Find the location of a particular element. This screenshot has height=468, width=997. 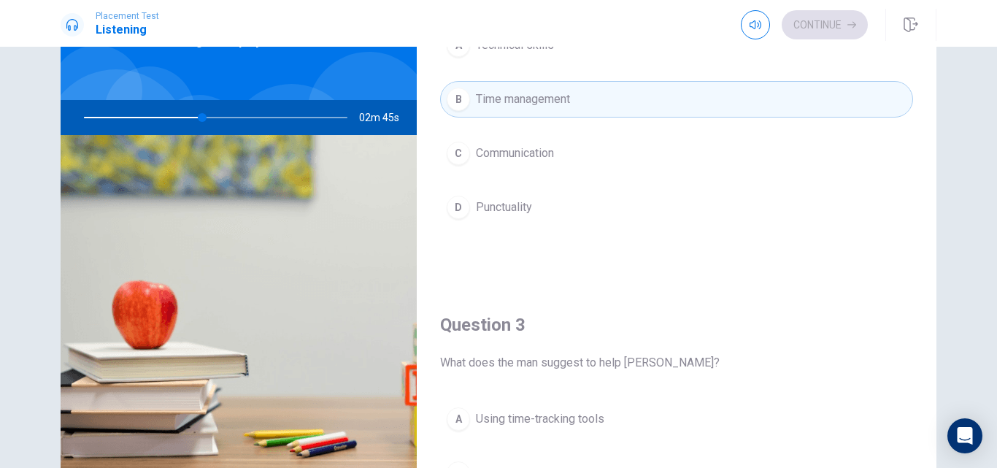

div: B is located at coordinates (459, 99).